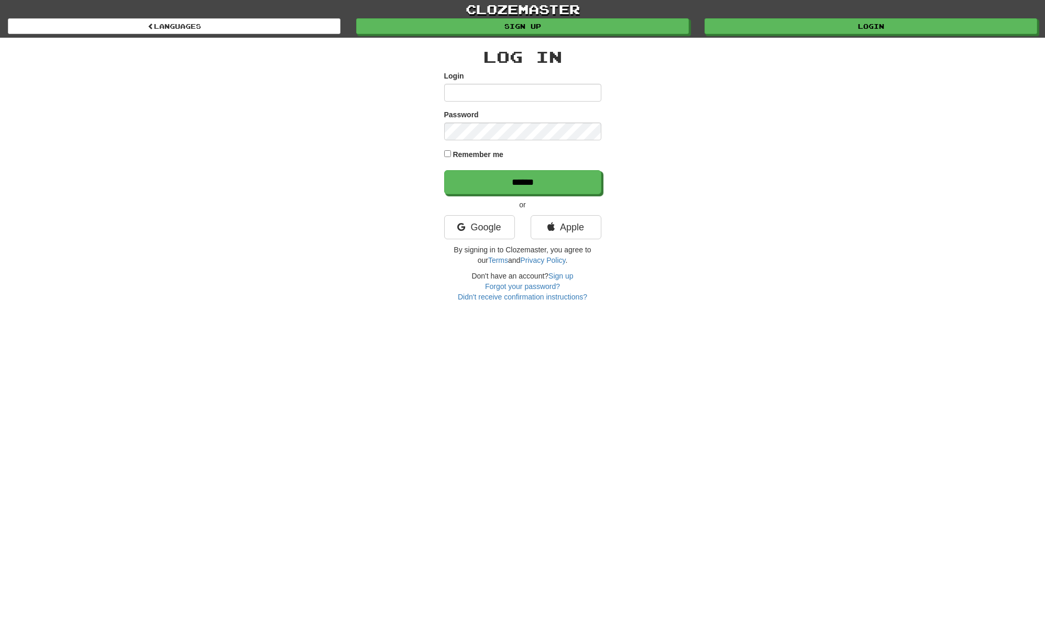 The width and height of the screenshot is (1045, 633). What do you see at coordinates (498, 260) in the screenshot?
I see `a: Terms` at bounding box center [498, 260].